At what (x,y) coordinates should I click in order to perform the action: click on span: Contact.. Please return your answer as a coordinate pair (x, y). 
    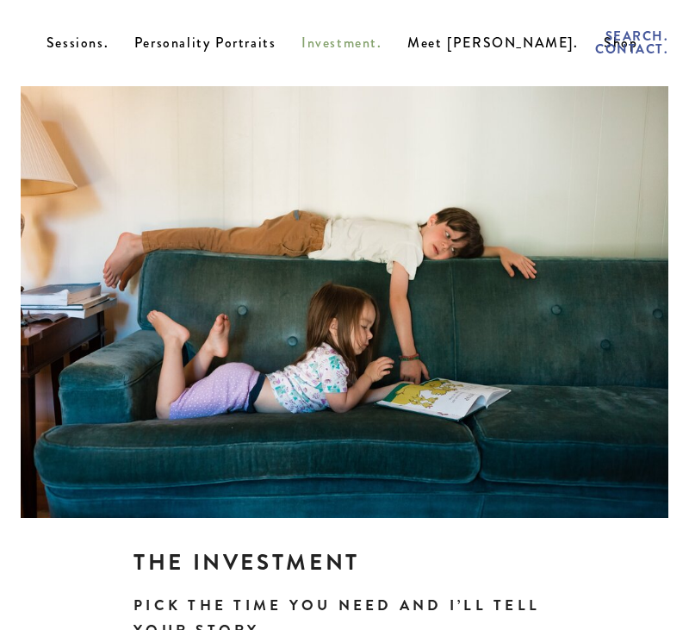
    Looking at the image, I should click on (631, 49).